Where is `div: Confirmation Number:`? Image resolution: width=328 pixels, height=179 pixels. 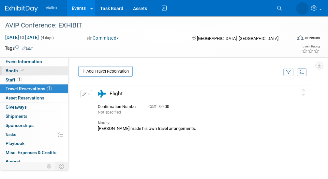
div: Confirmation Number: is located at coordinates (118, 105).